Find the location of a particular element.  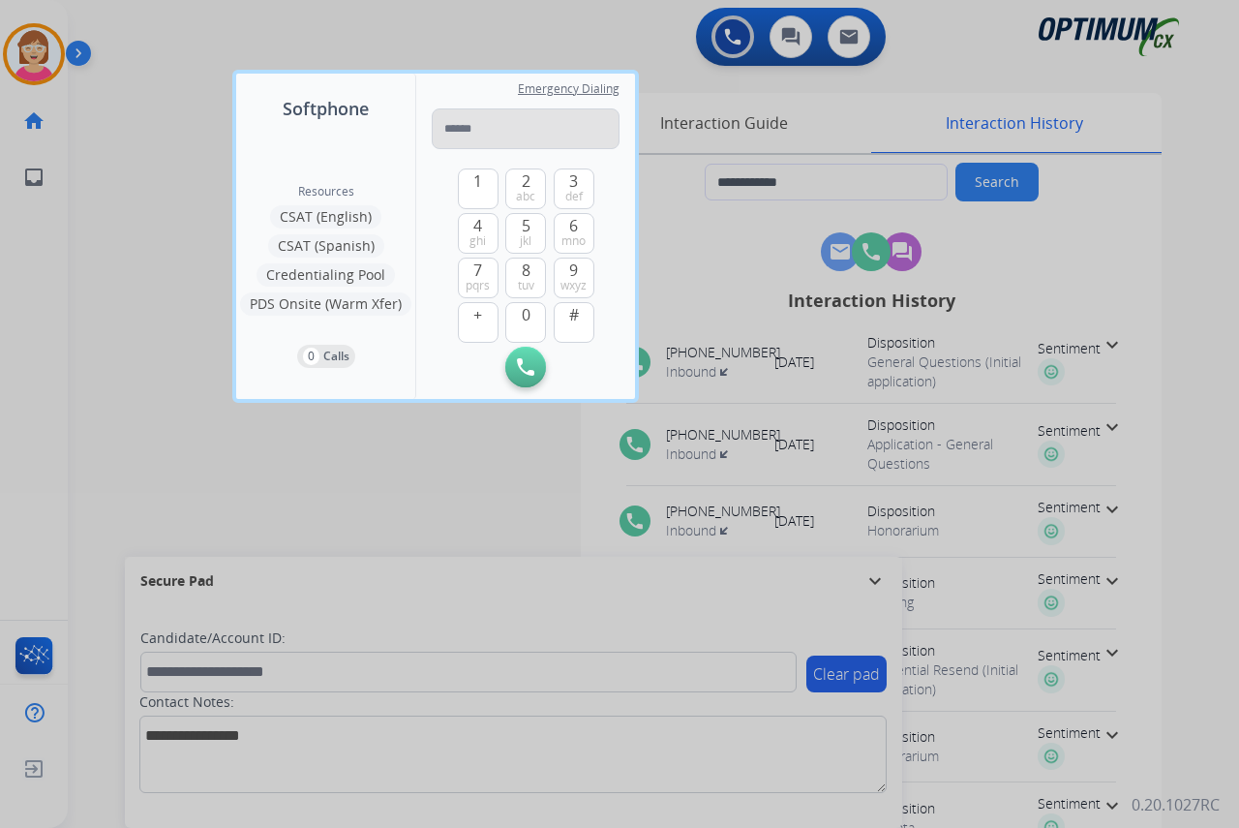

button: 2abc is located at coordinates (526, 189).